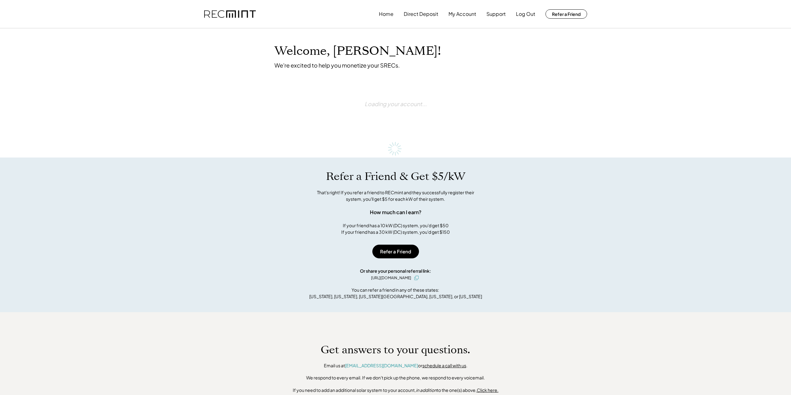 This screenshot has width=791, height=395. Describe the element at coordinates (386, 14) in the screenshot. I see `button: Home` at that location.